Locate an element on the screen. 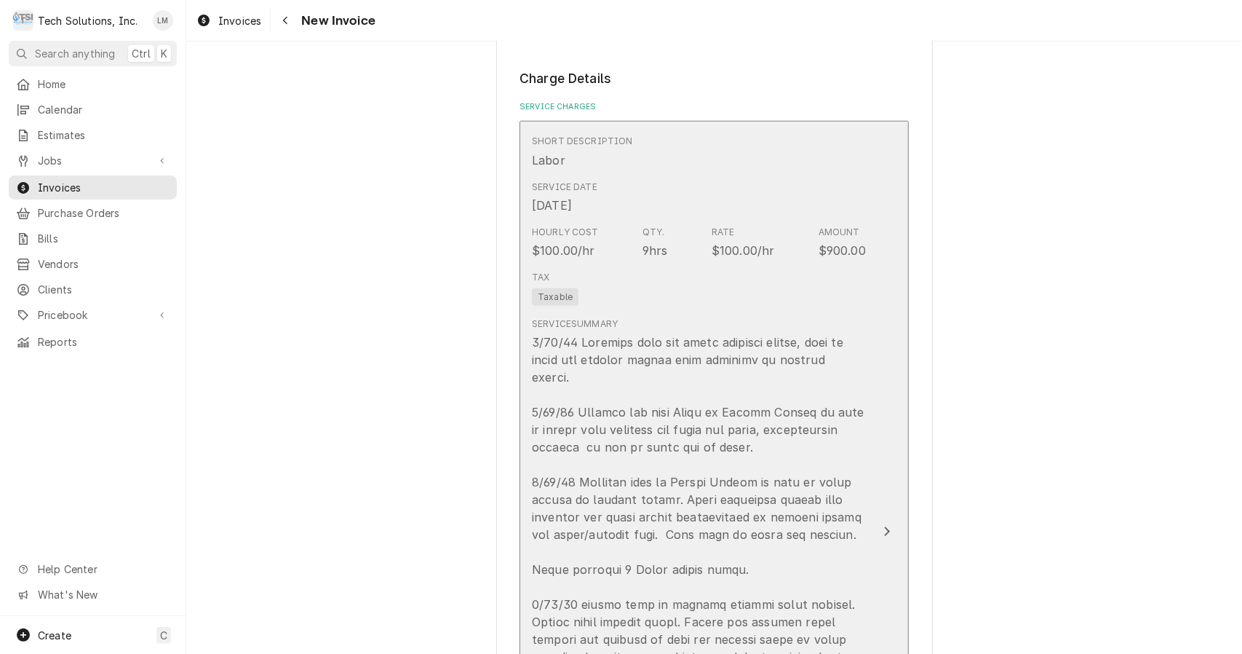 The width and height of the screenshot is (1242, 654). span: Jobs is located at coordinates (92, 160).